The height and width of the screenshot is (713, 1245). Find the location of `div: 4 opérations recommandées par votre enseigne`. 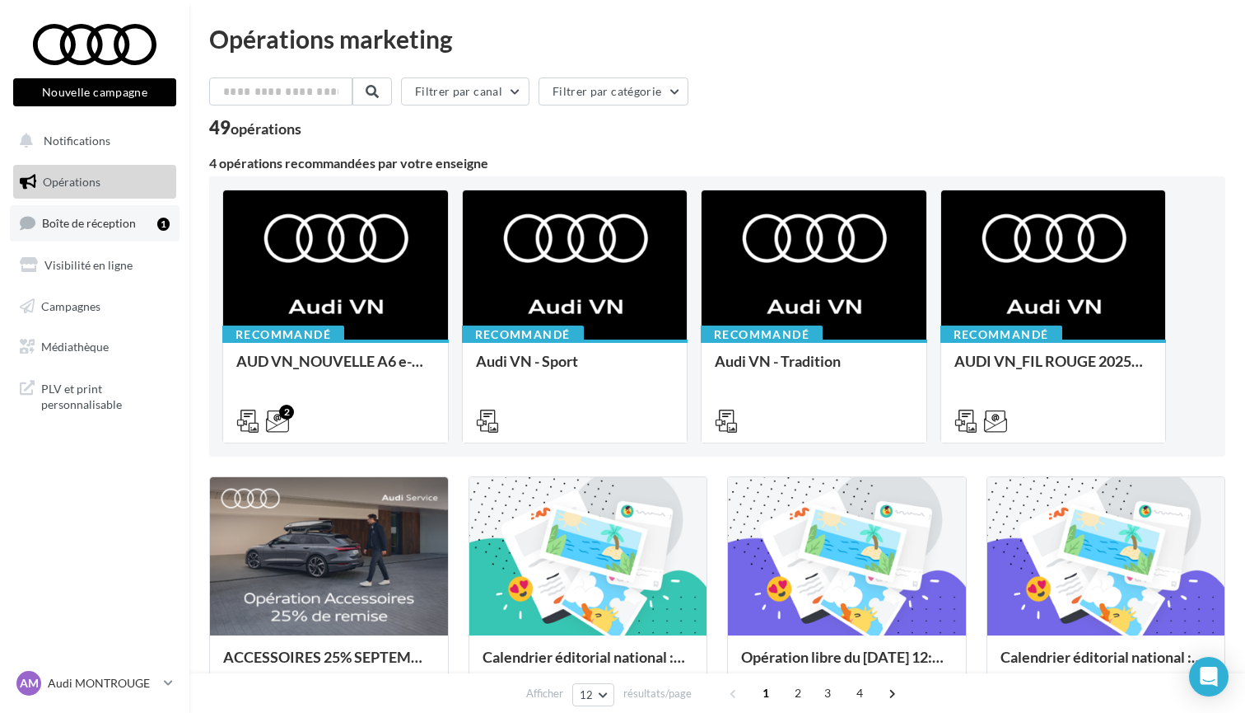

div: 4 opérations recommandées par votre enseigne is located at coordinates (717, 163).